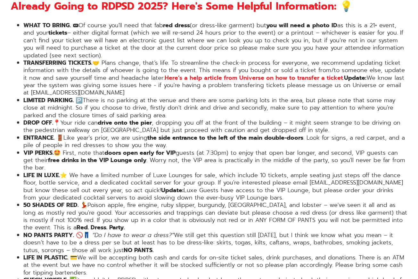  I want to click on strong: the side entrance to the left of the main double-doors, so click(225, 138).